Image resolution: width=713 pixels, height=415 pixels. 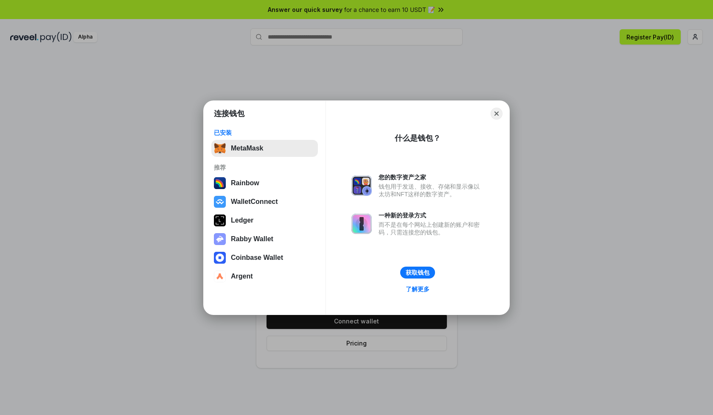 I want to click on button: Coinbase Wallet, so click(x=264, y=258).